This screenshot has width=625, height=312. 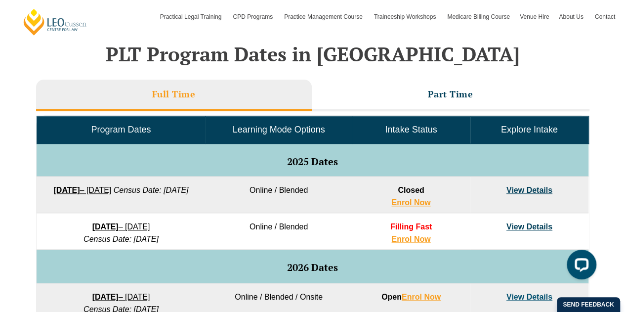 What do you see at coordinates (410, 129) in the screenshot?
I see `span: Intake Status` at bounding box center [410, 129].